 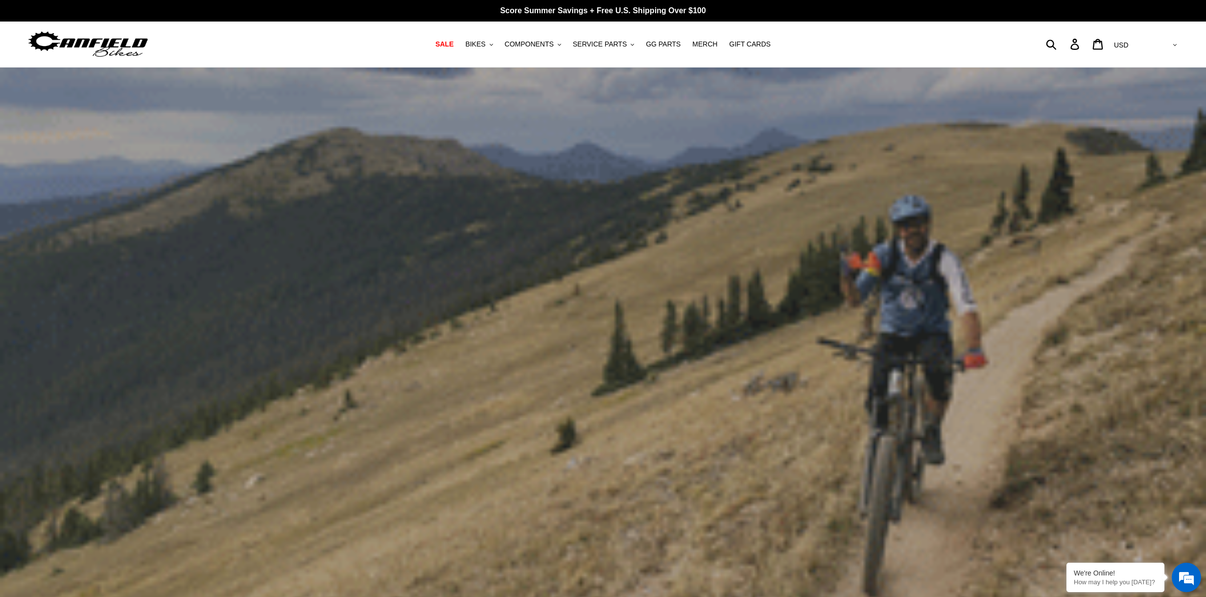 What do you see at coordinates (533, 44) in the screenshot?
I see `button: COMPONENTS` at bounding box center [533, 44].